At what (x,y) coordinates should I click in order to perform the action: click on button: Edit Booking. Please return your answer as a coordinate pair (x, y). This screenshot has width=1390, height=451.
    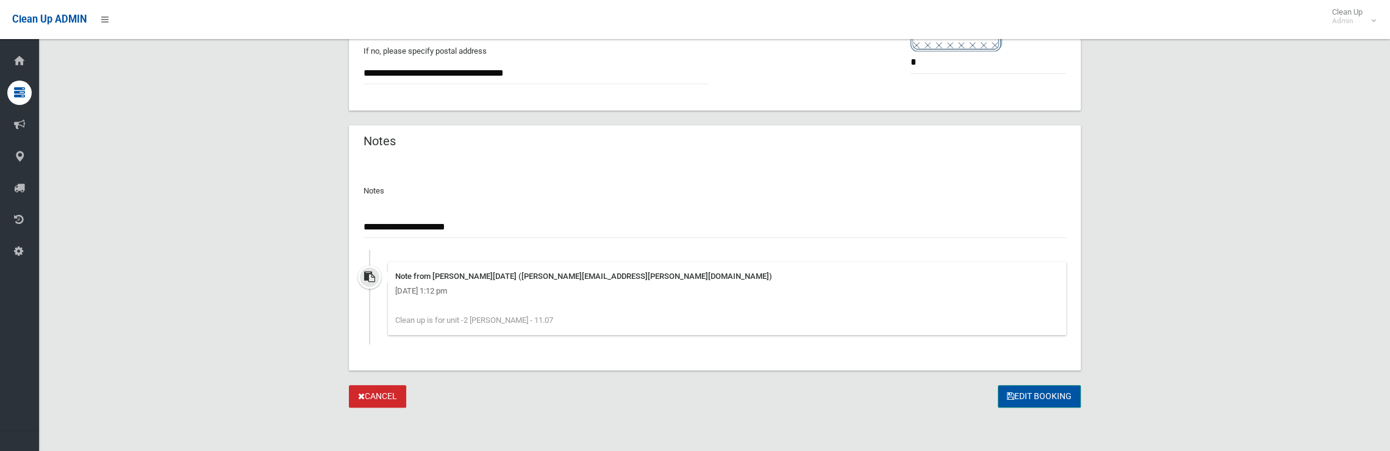
    Looking at the image, I should click on (1039, 396).